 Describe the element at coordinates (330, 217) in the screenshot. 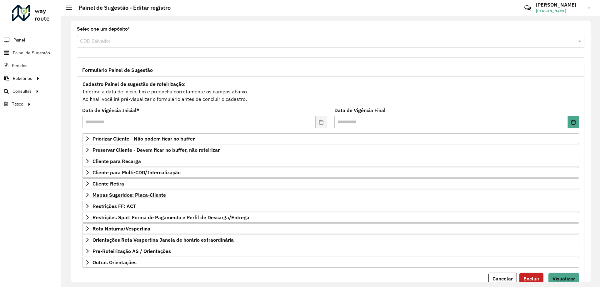

I see `a: Restrições Spot: Forma de Pagamento e Perfil de Descarga/Entrega` at that location.